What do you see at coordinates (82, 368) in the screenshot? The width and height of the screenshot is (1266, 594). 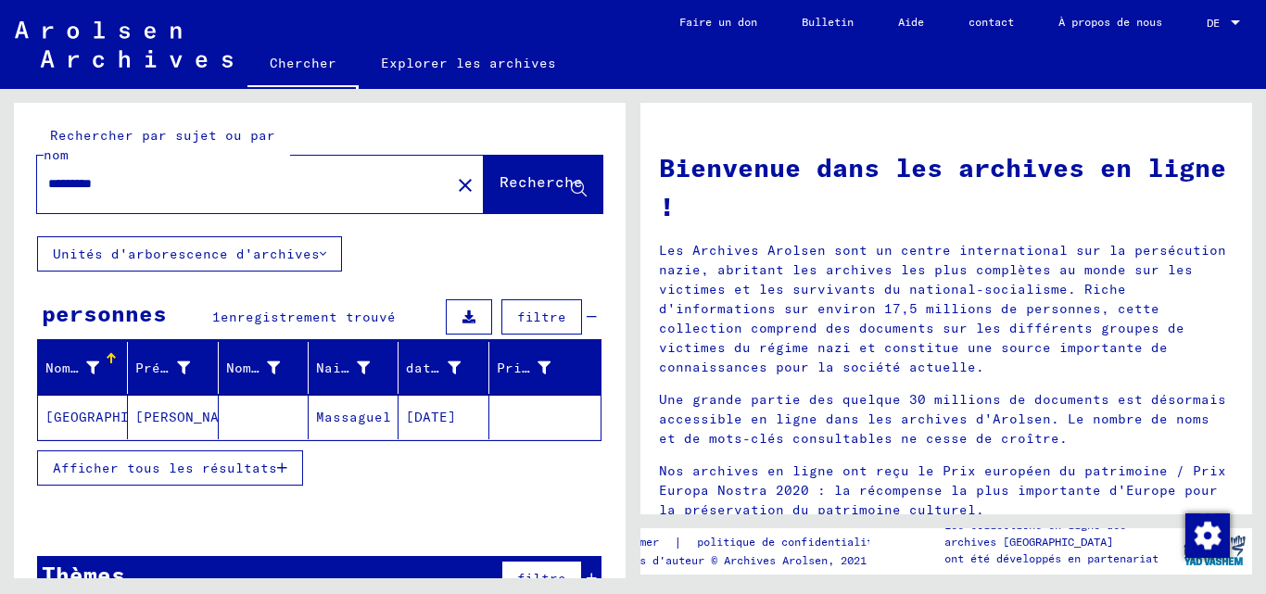 I see `mat-header-cell: Nom de famille` at bounding box center [82, 368].